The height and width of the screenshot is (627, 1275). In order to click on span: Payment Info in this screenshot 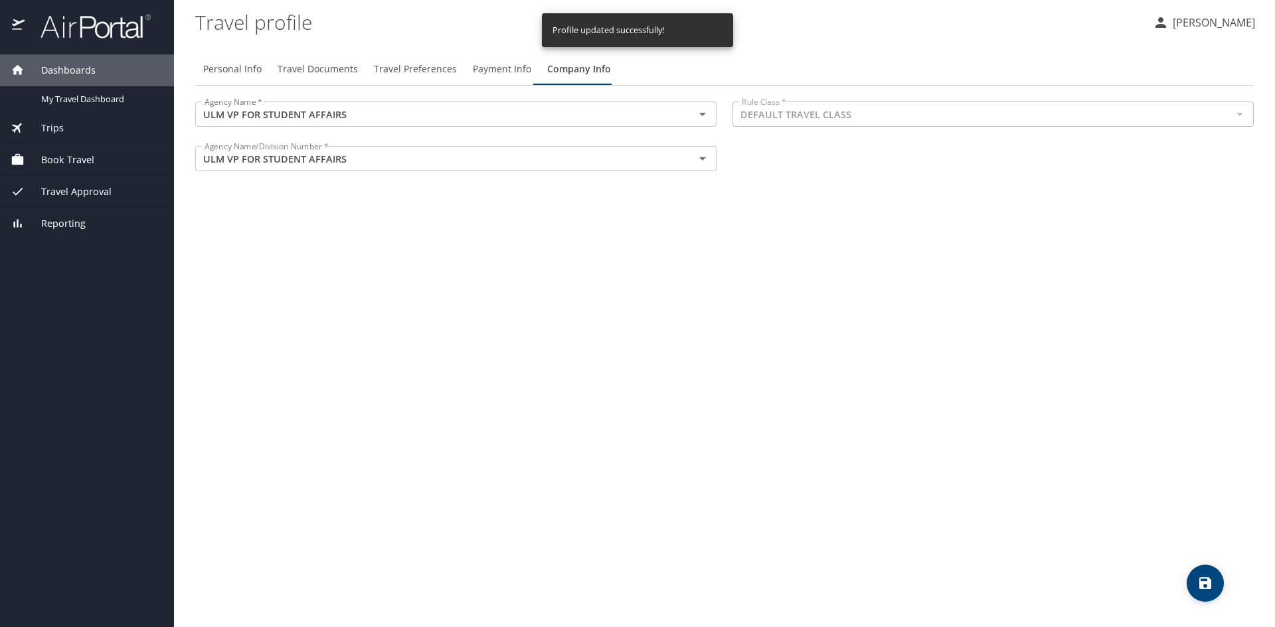, I will do `click(502, 69)`.